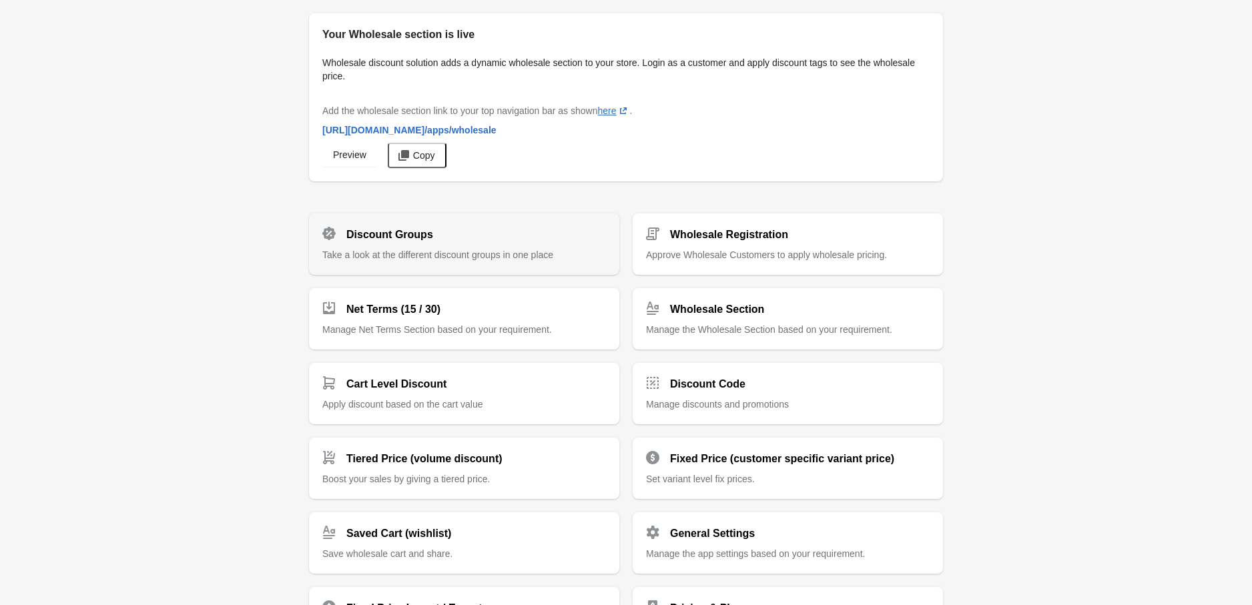 This screenshot has height=605, width=1252. What do you see at coordinates (626, 35) in the screenshot?
I see `h2: Your Wholesale section is live` at bounding box center [626, 35].